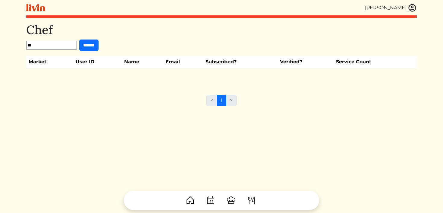 The image size is (443, 213). I want to click on h1: Chef, so click(221, 30).